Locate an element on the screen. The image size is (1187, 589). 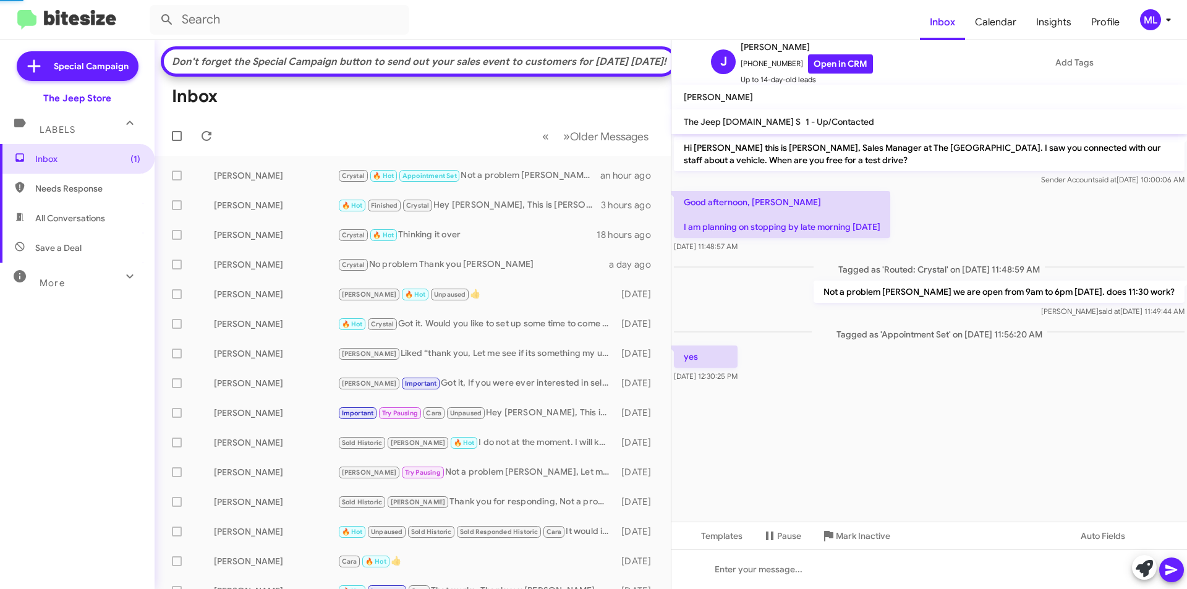
span: Profile is located at coordinates (1105, 22).